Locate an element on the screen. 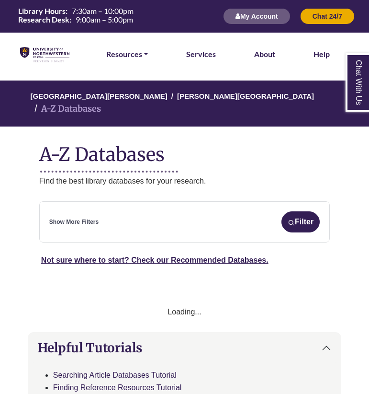 This screenshot has height=394, width=369. a: Show More Filters is located at coordinates (74, 222).